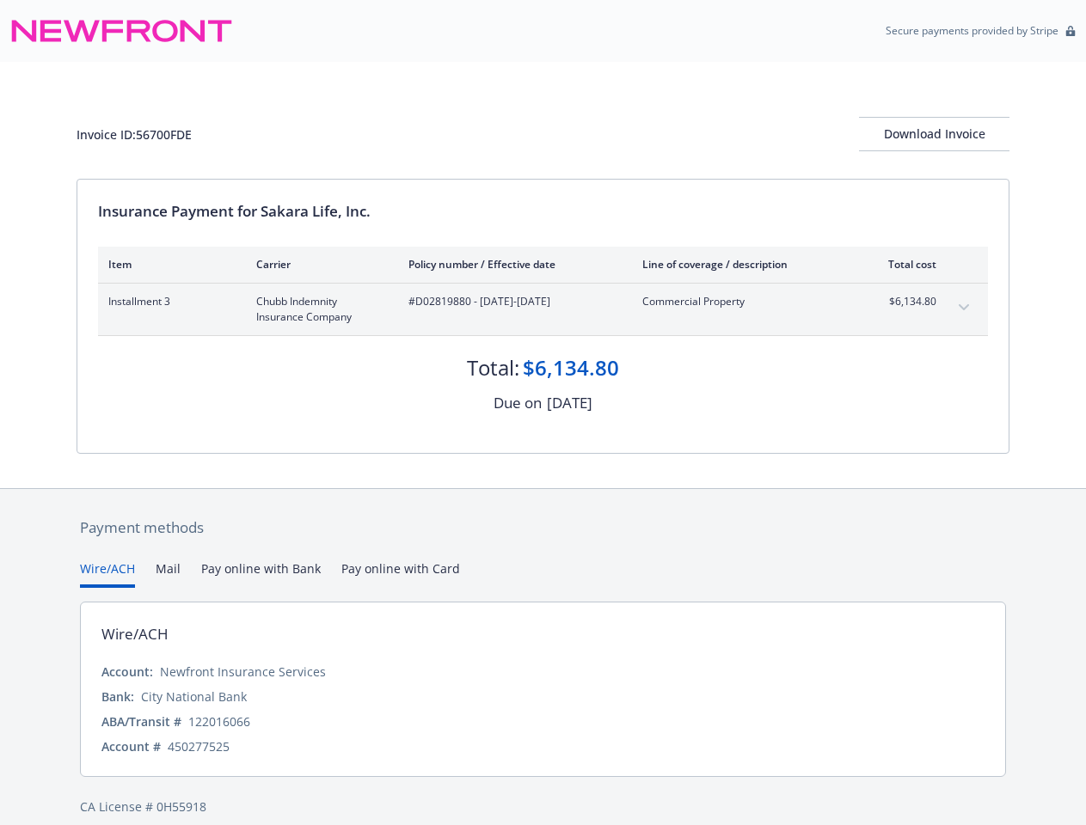 The image size is (1086, 825). Describe the element at coordinates (512, 264) in the screenshot. I see `div: Policy number / Effective date` at that location.